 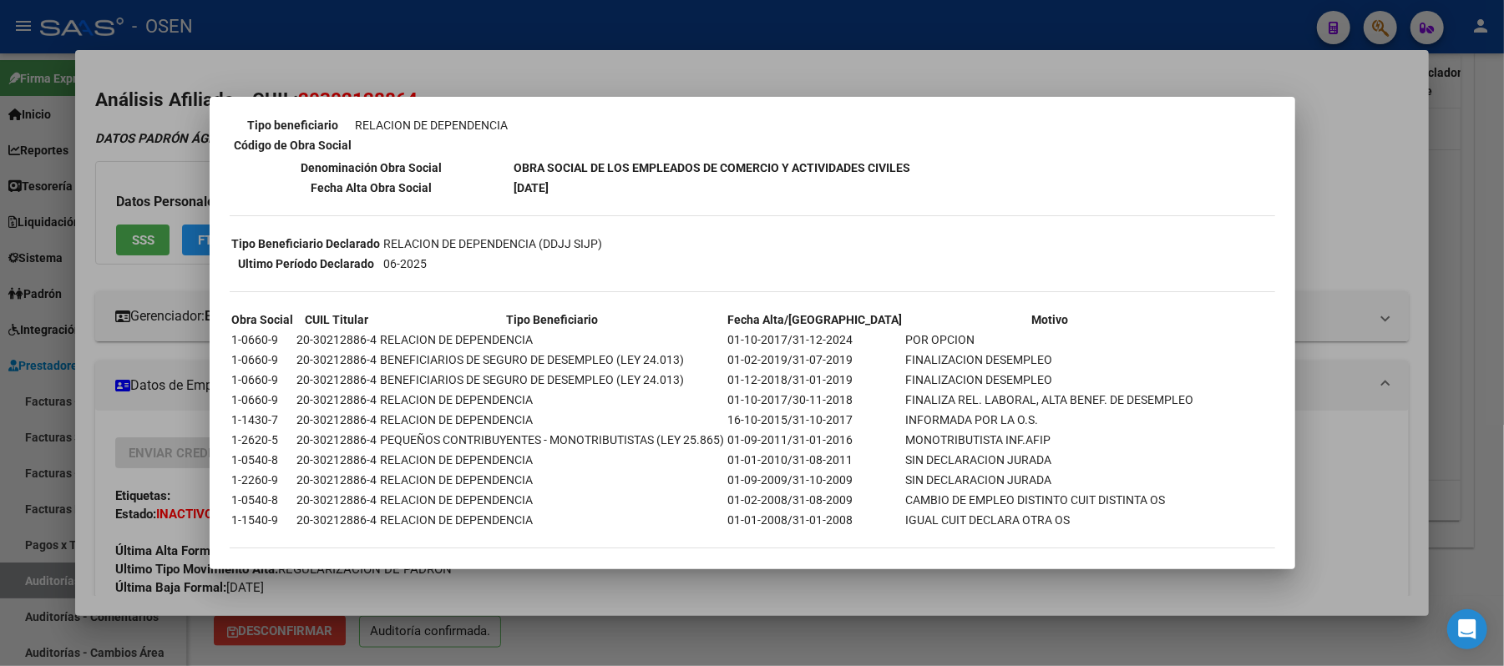 I want to click on td: 01-10-2017/30-11-2018, so click(x=815, y=400).